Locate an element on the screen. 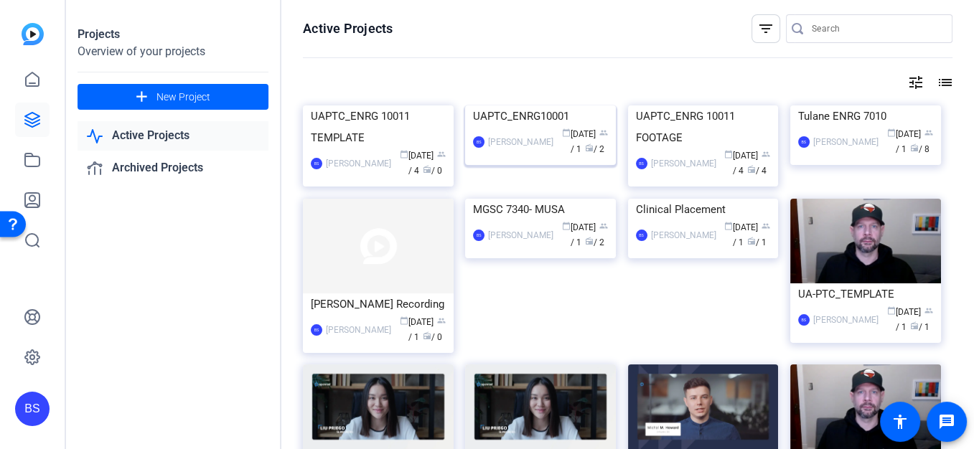  mat-icon: tune is located at coordinates (916, 83).